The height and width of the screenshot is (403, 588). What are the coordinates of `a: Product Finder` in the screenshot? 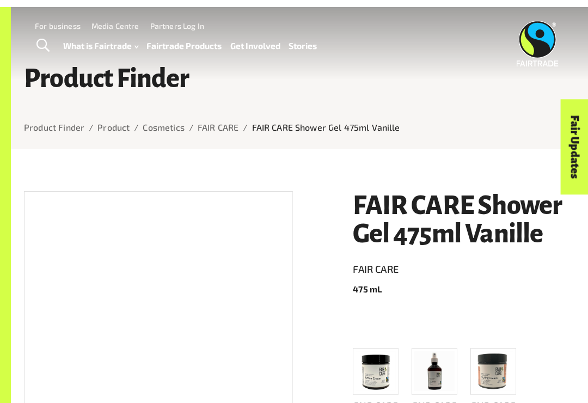 It's located at (54, 120).